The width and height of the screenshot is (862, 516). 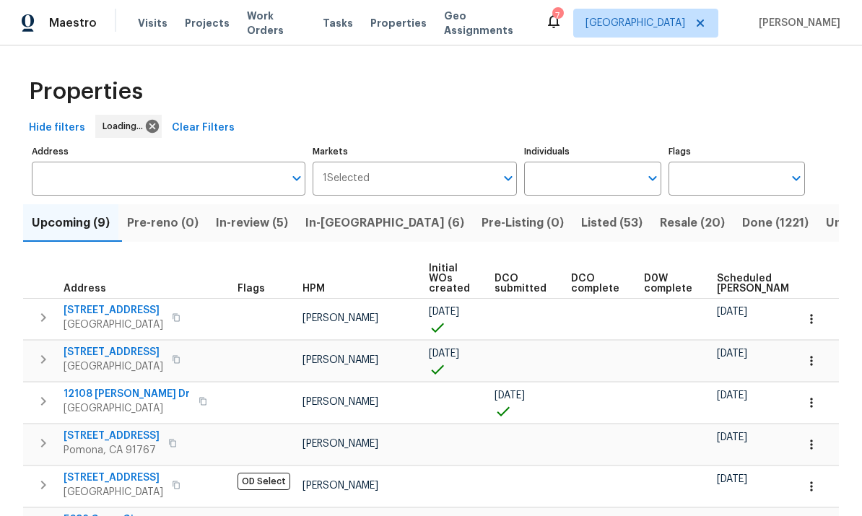 What do you see at coordinates (611, 223) in the screenshot?
I see `span: Listed (53)` at bounding box center [611, 223].